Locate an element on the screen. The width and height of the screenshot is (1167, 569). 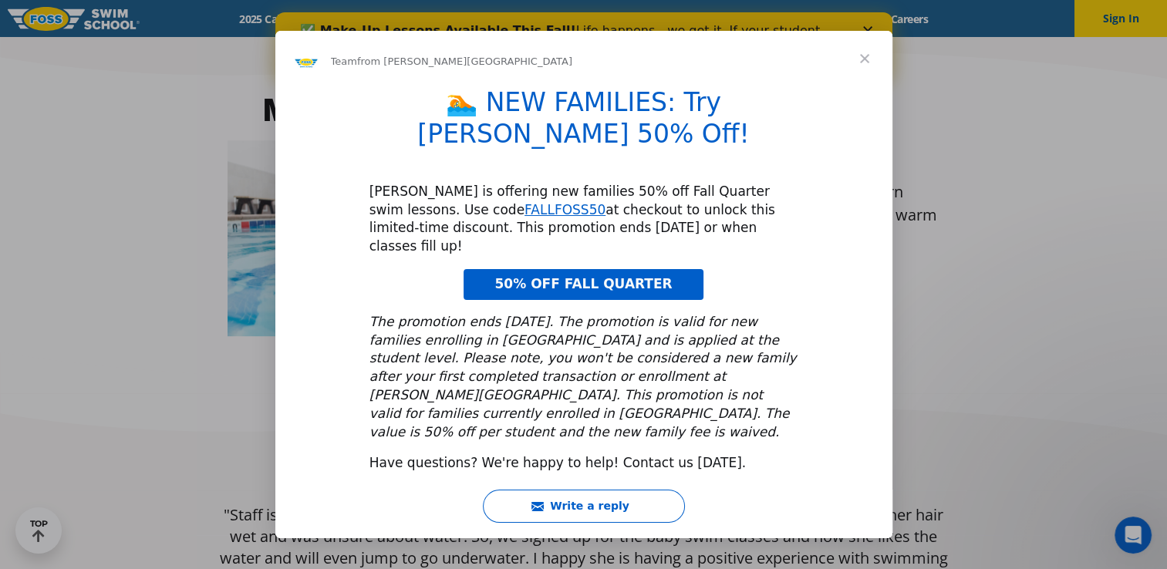
a: 50% OFF FALL QUARTER is located at coordinates (583, 285).